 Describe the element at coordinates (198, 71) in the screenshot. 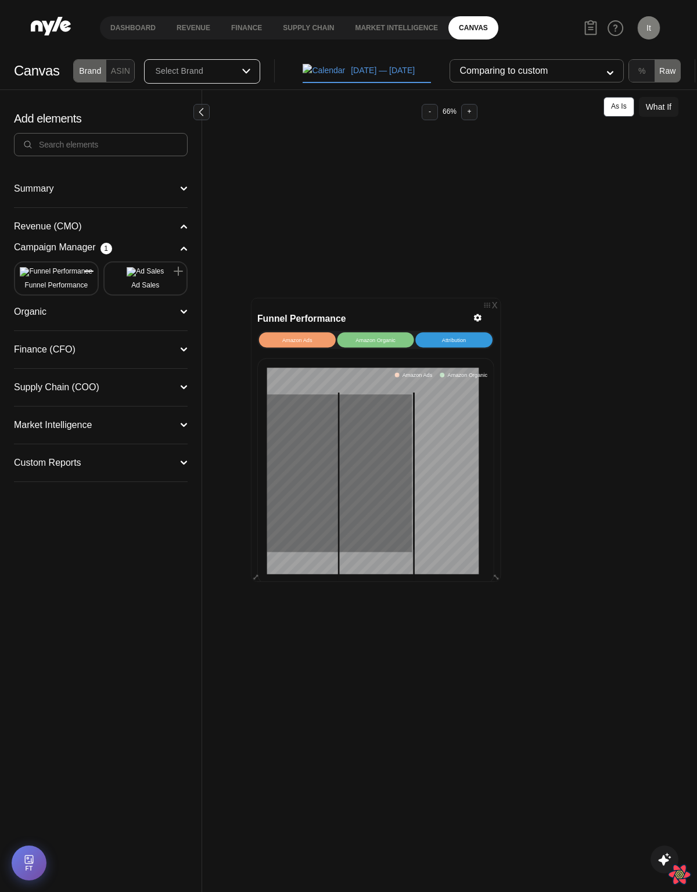

I see `input: Select Brand` at that location.